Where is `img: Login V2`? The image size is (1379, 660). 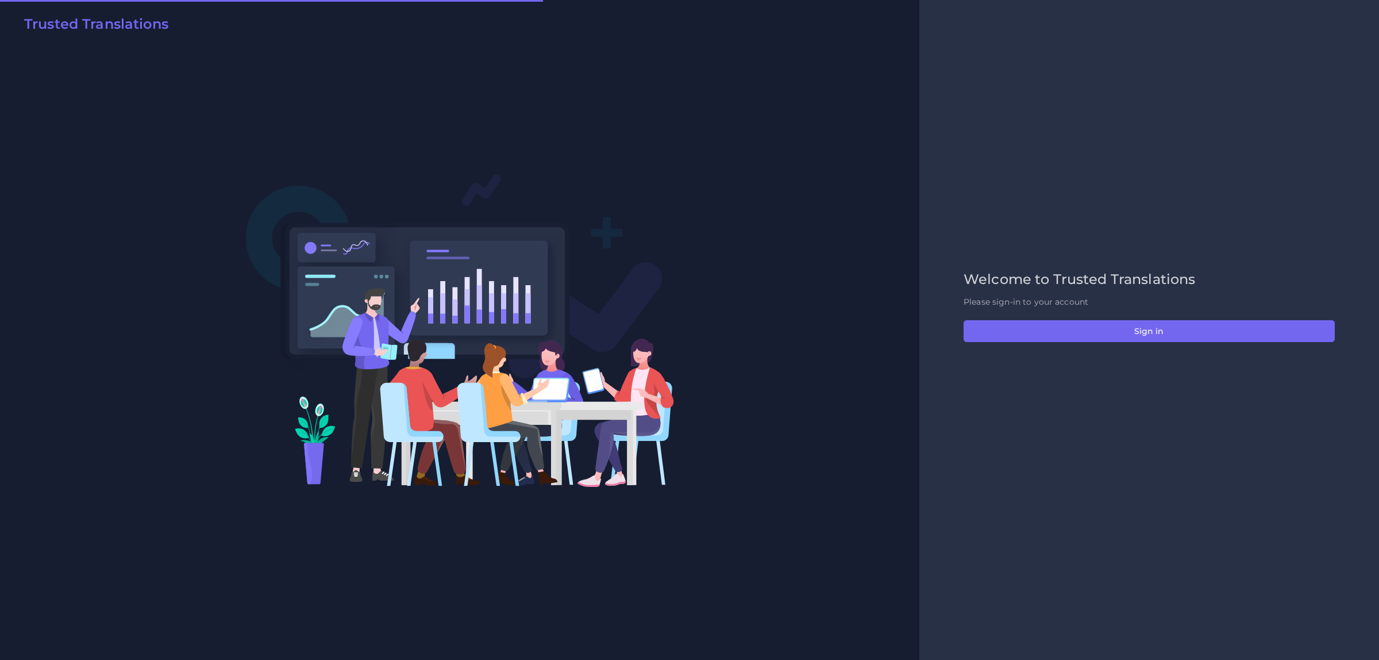
img: Login V2 is located at coordinates (460, 330).